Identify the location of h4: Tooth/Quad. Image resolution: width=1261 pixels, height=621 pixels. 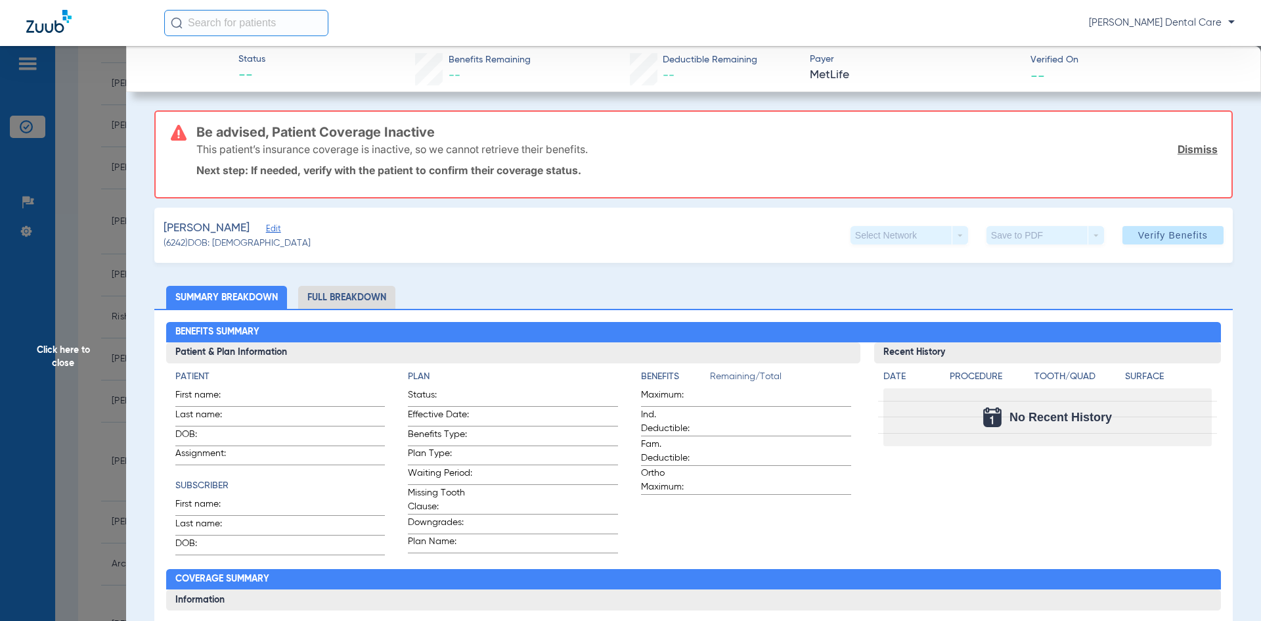
(1078, 376).